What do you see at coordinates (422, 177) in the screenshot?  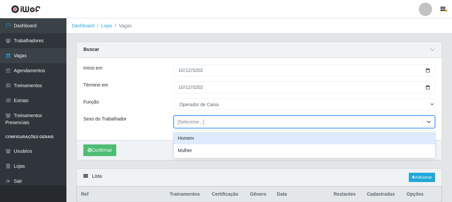 I see `a: Adicionar` at bounding box center [422, 177].